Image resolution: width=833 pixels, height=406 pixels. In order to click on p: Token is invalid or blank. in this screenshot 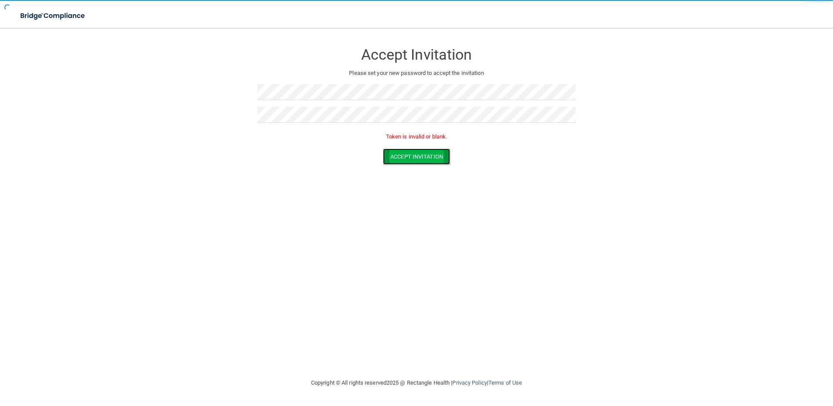, I will do `click(417, 137)`.